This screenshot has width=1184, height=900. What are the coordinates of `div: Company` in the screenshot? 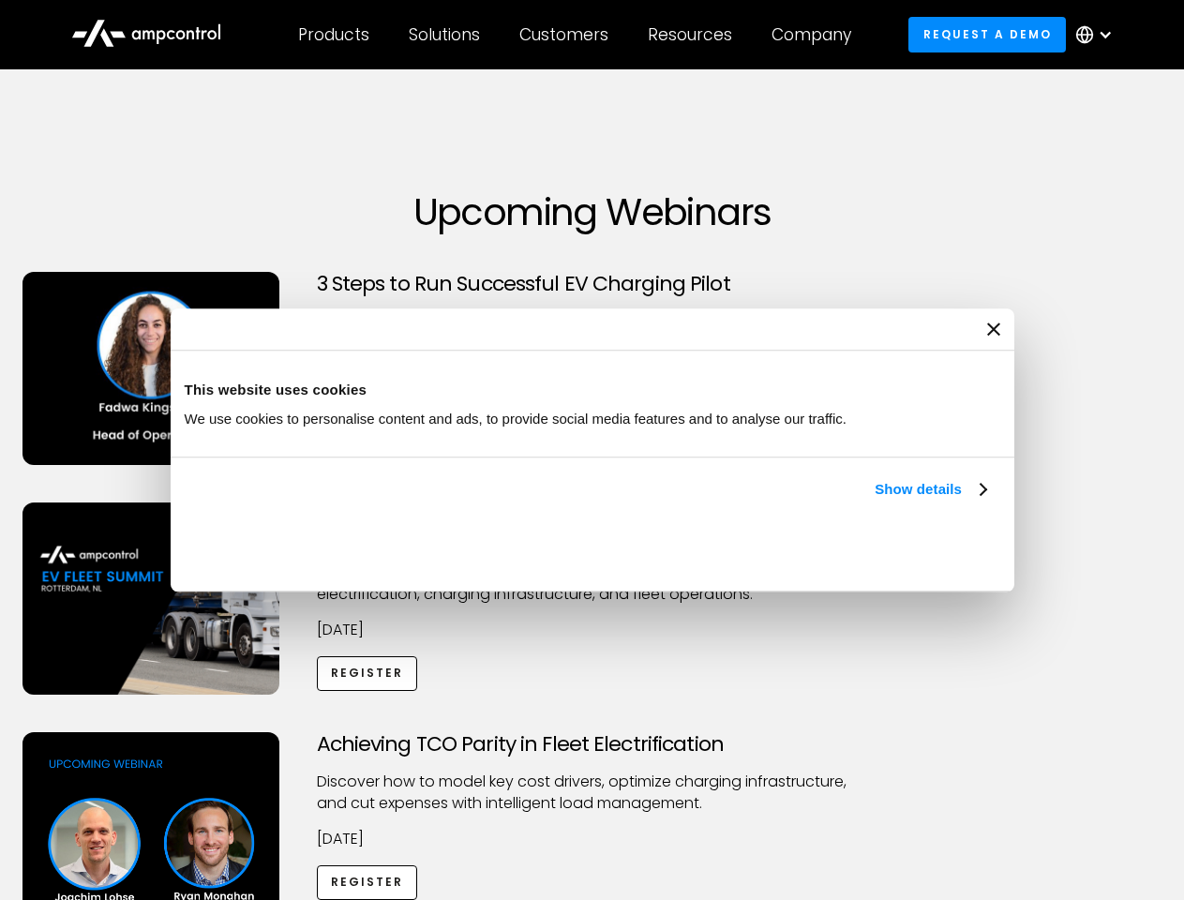 It's located at (811, 35).